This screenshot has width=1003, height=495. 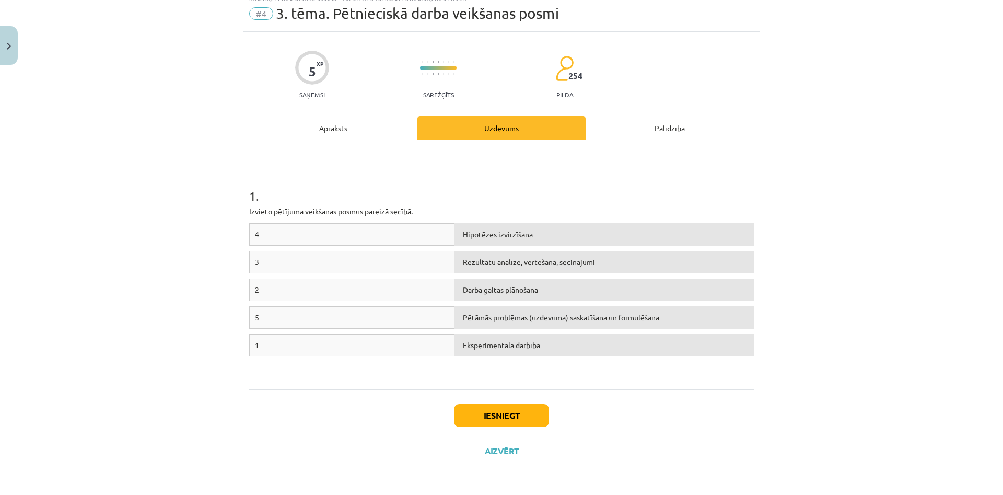 I want to click on img: icon-close-lesson-0947bae3869378f0d4975bcd49f059093ad1ed9edebbc8119c70593378902aed.svg, so click(x=9, y=46).